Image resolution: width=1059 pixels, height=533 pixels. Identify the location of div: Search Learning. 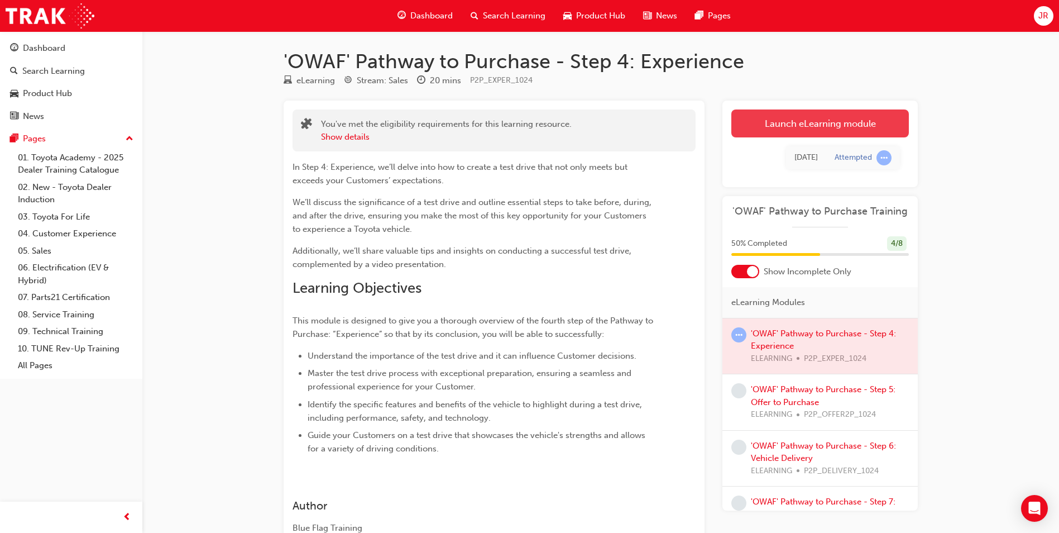
(54, 71).